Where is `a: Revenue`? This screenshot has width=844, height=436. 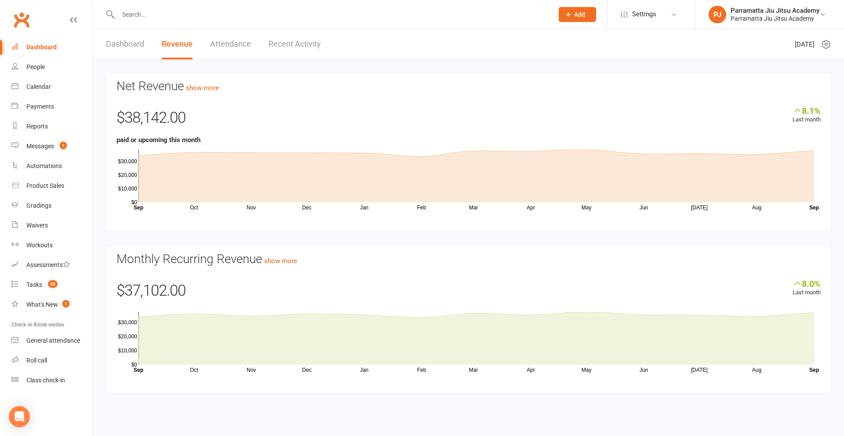 a: Revenue is located at coordinates (177, 44).